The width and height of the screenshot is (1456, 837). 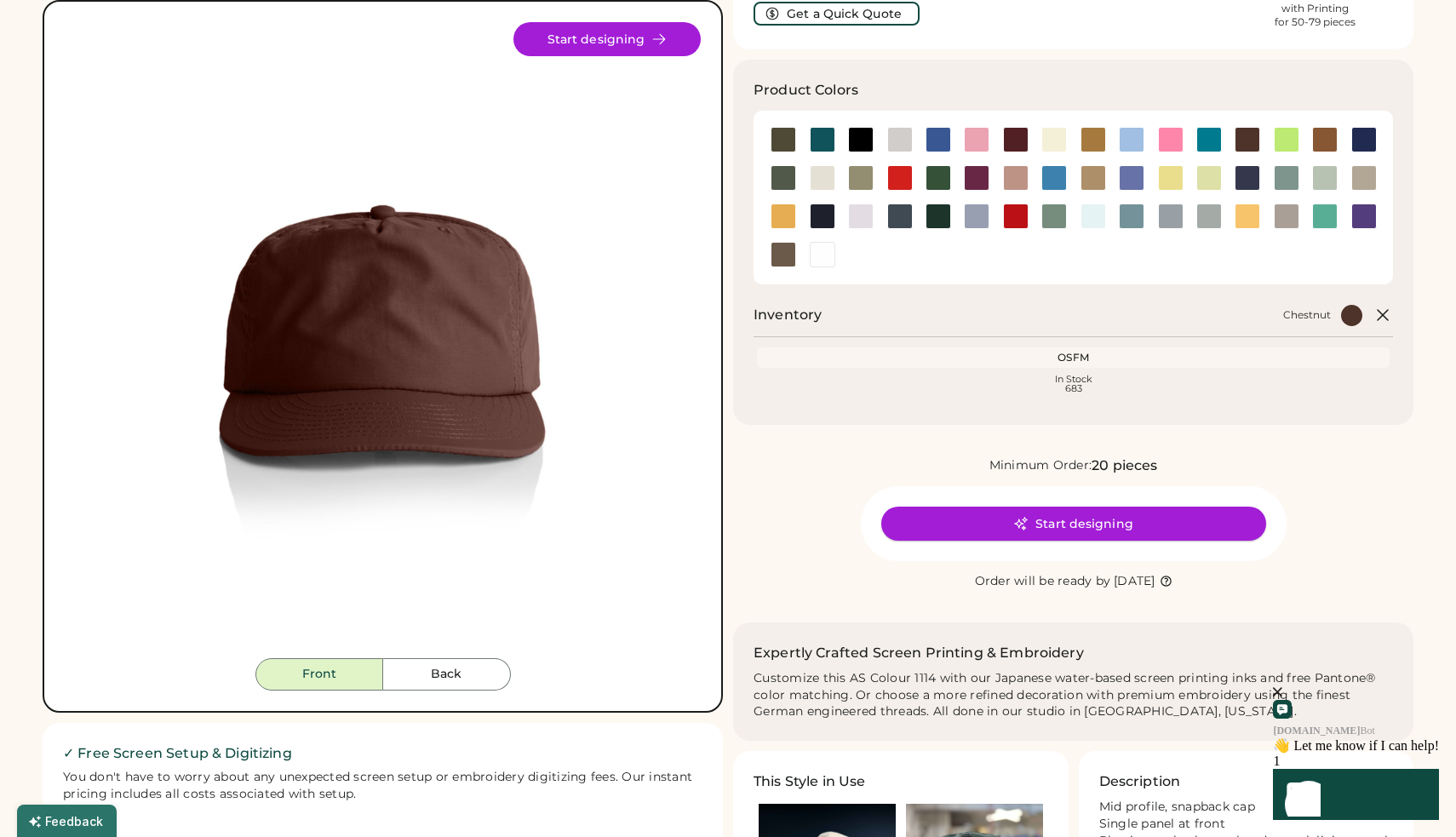 I want to click on div: with Printing for 50-79 pieces, so click(x=1315, y=15).